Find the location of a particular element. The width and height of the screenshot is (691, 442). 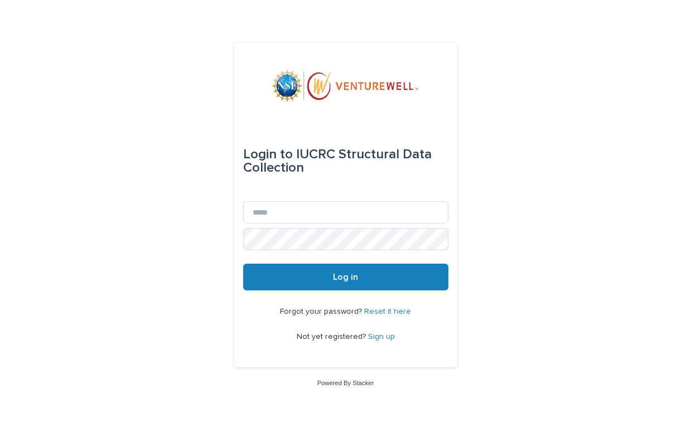

a: Reset it here is located at coordinates (388, 312).